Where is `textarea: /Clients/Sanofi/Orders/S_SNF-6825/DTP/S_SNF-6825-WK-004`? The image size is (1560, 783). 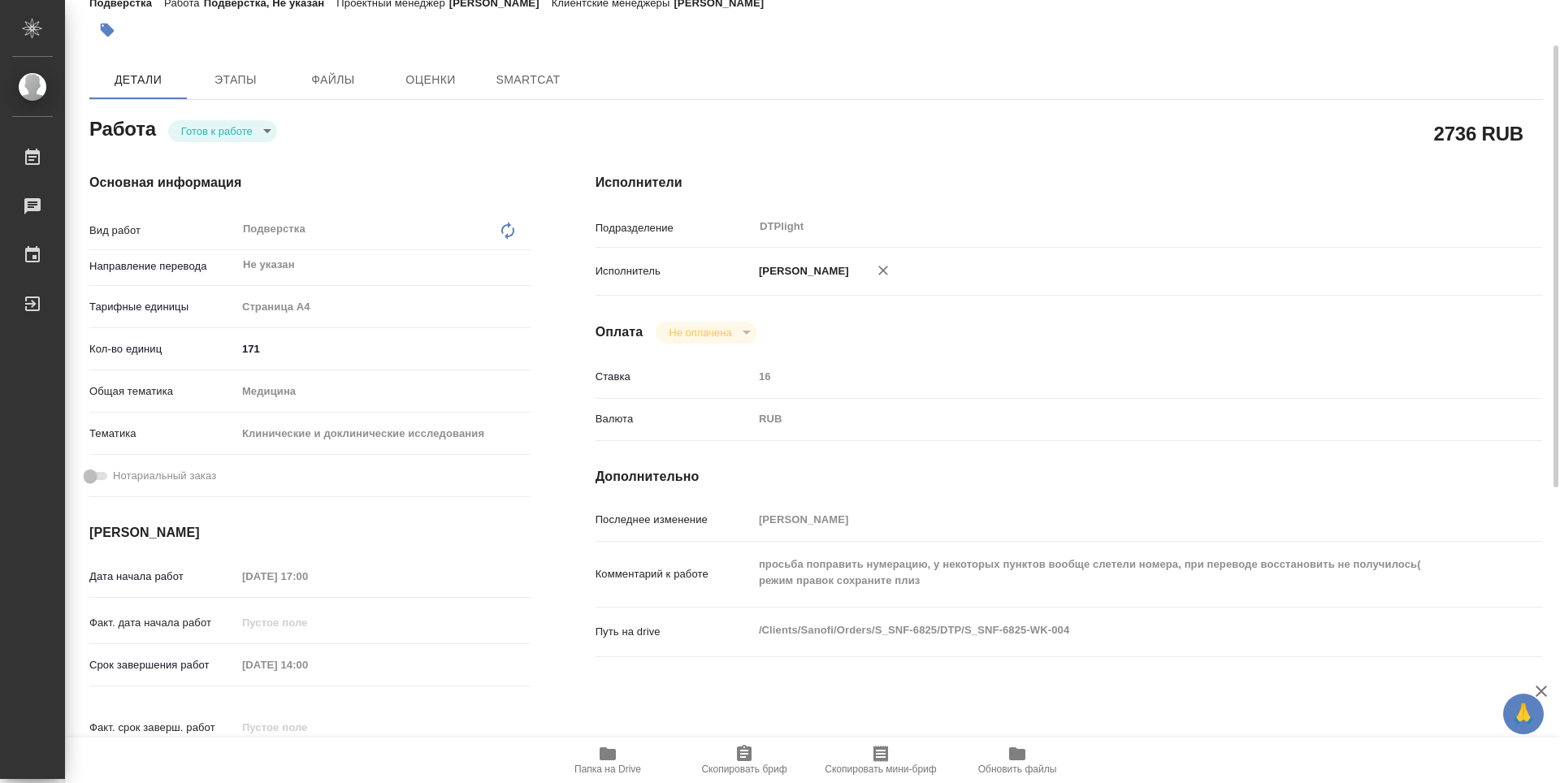 textarea: /Clients/Sanofi/Orders/S_SNF-6825/DTP/S_SNF-6825-WK-004 is located at coordinates (1108, 630).